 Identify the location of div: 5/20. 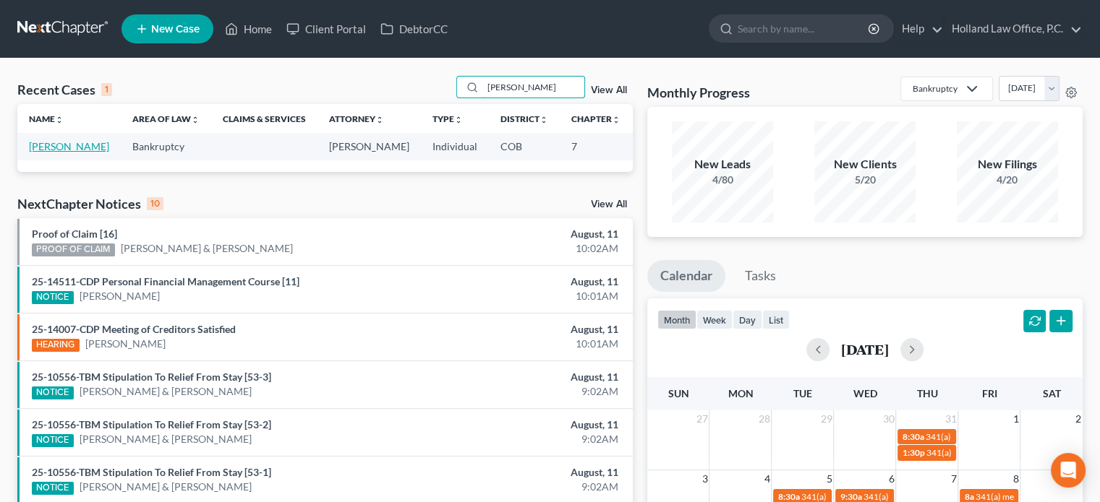
(865, 180).